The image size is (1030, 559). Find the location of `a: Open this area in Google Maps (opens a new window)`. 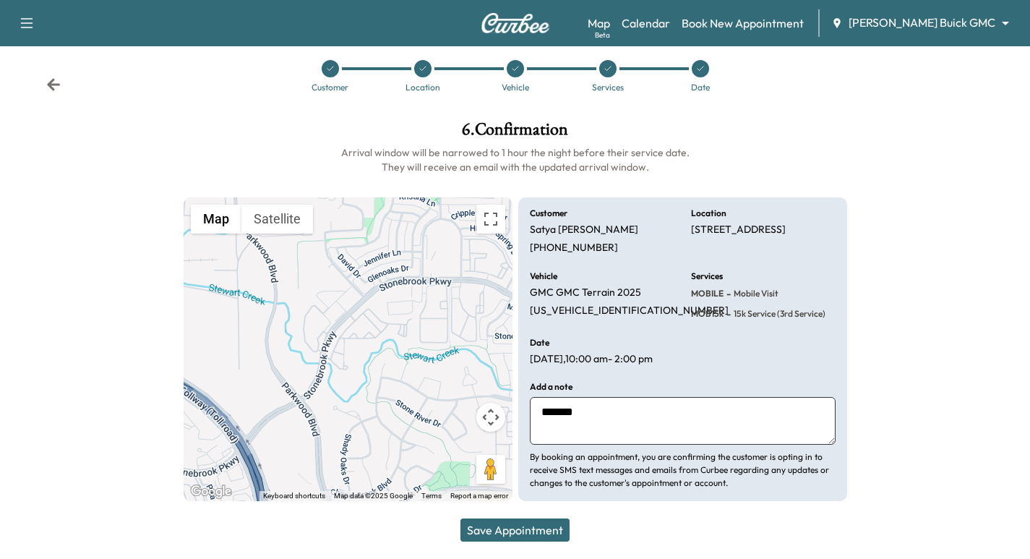

a: Open this area in Google Maps (opens a new window) is located at coordinates (211, 491).